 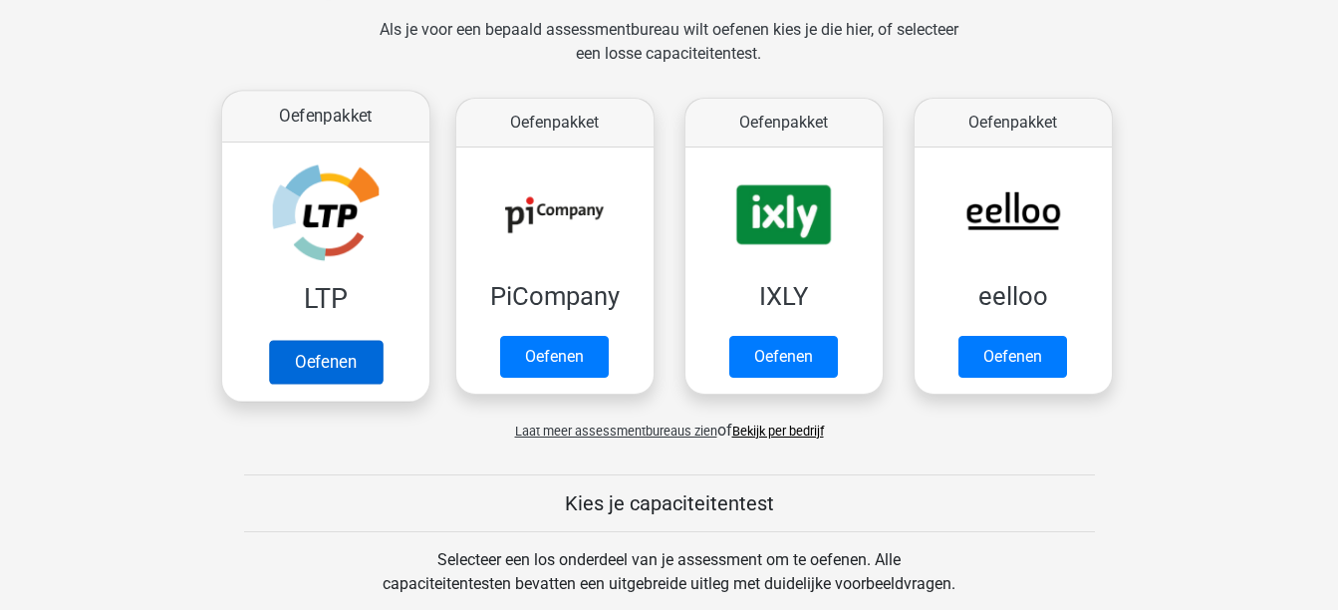 I want to click on h5: Kies je capaciteitentest, so click(x=670, y=503).